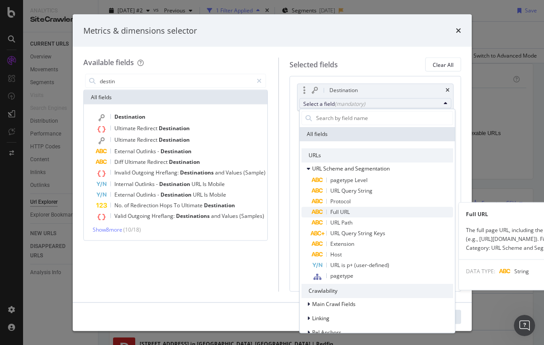 Image resolution: width=544 pixels, height=345 pixels. Describe the element at coordinates (342, 243) in the screenshot. I see `span: Extension` at that location.